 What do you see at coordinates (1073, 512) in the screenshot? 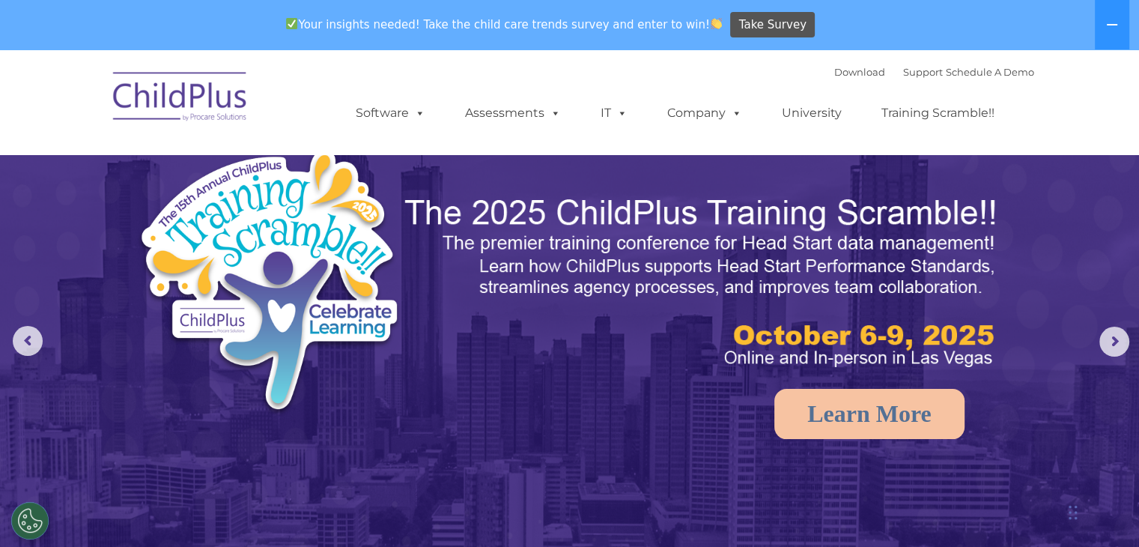
I see `div: Drag` at bounding box center [1073, 512].